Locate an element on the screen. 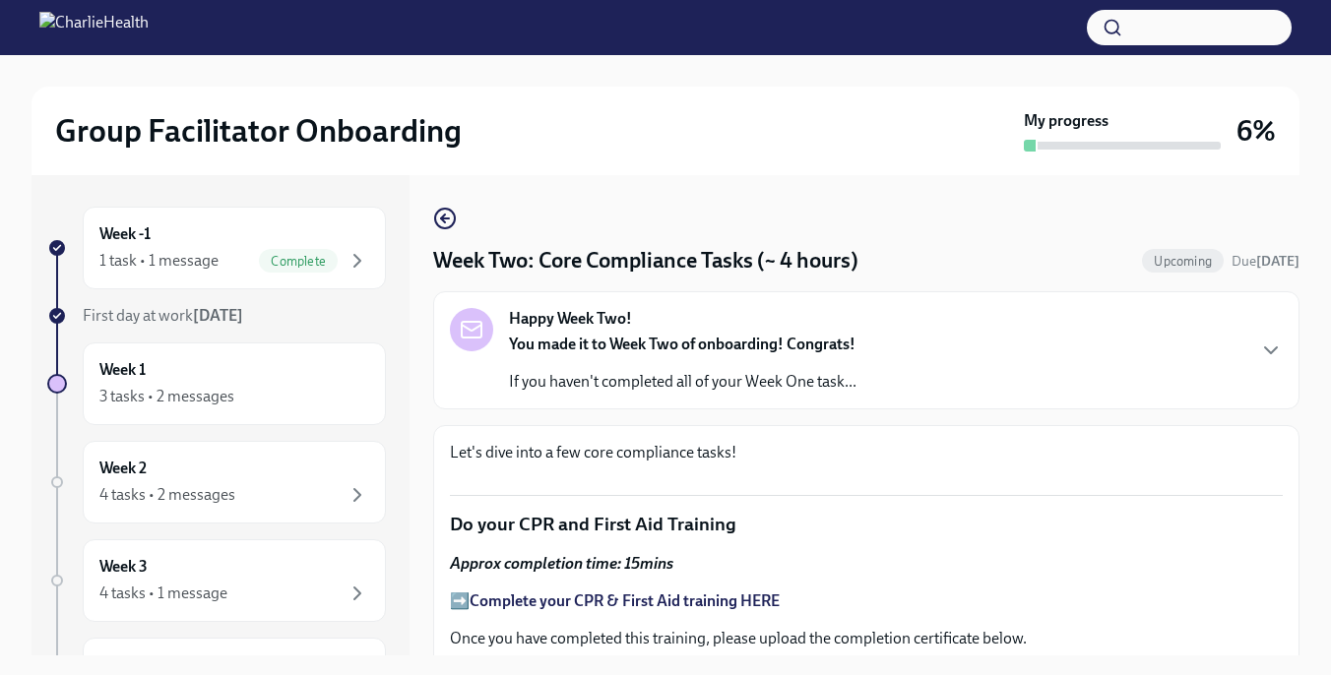 Image resolution: width=1331 pixels, height=675 pixels. div: 1 task • 1 message is located at coordinates (159, 261).